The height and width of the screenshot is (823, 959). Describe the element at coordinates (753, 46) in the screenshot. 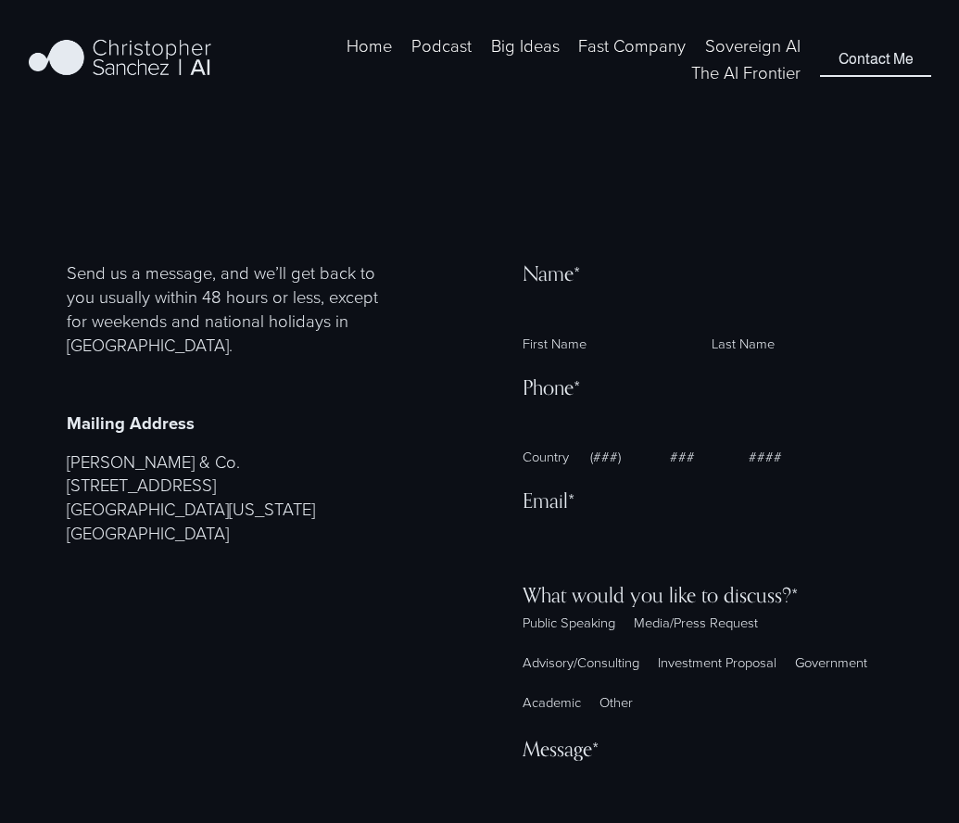

I see `a: Sovereign AI` at that location.